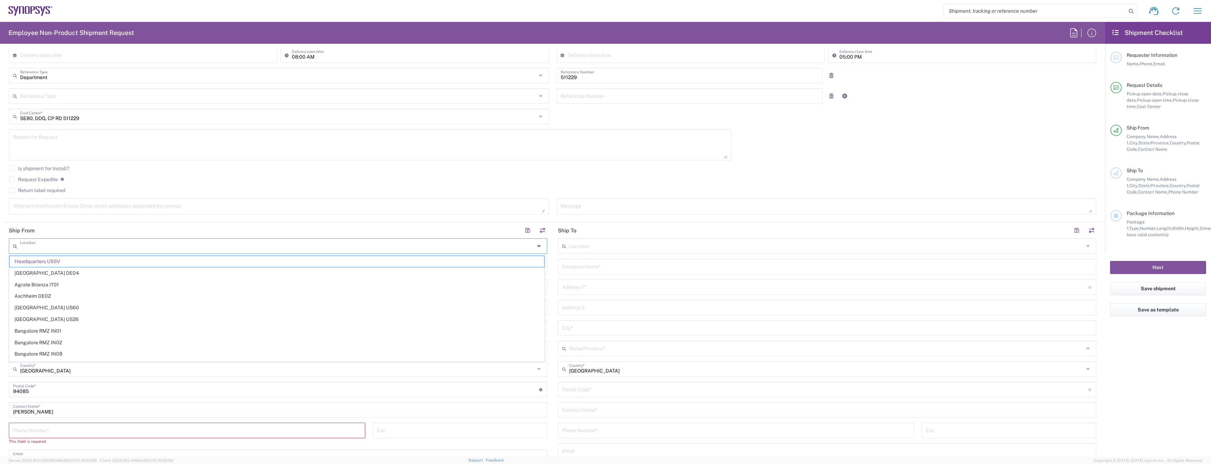 The width and height of the screenshot is (1211, 464). What do you see at coordinates (1153, 192) in the screenshot?
I see `span: Contact Name,` at bounding box center [1153, 192].